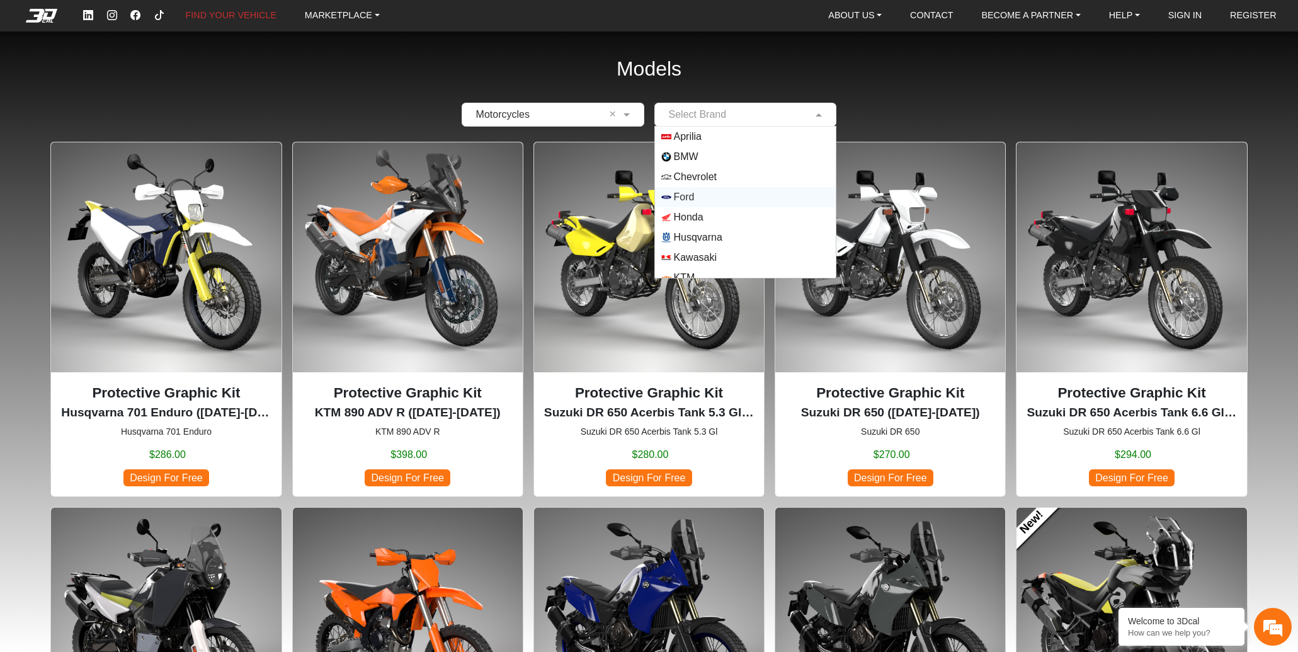 The height and width of the screenshot is (652, 1298). I want to click on span: $286.00, so click(168, 455).